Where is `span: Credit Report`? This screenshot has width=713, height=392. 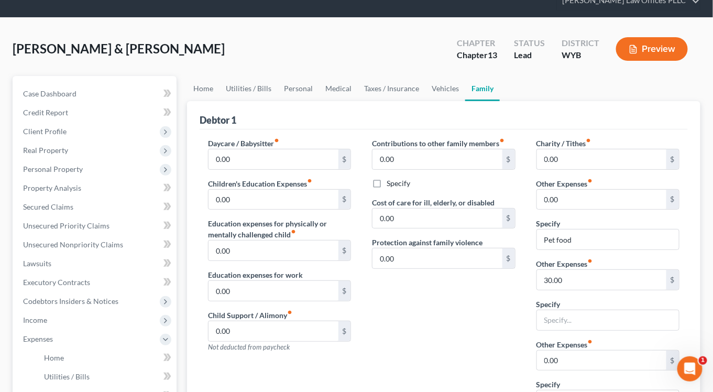 span: Credit Report is located at coordinates (46, 112).